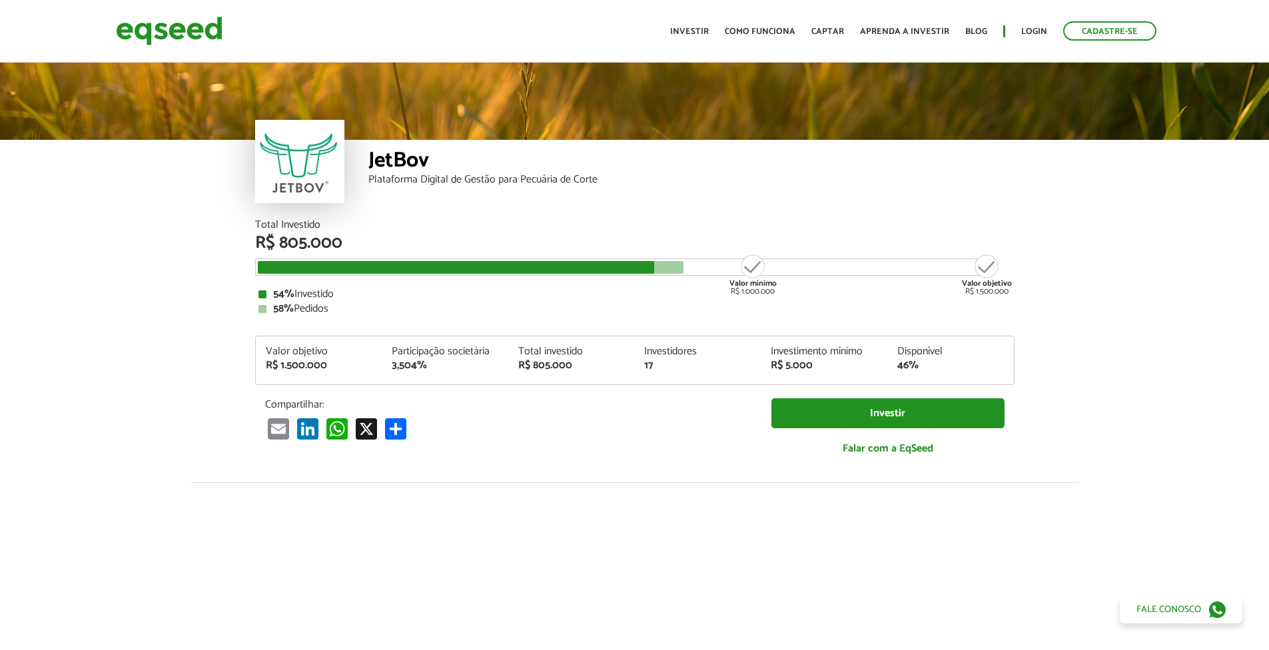 This screenshot has height=650, width=1269. What do you see at coordinates (319, 352) in the screenshot?
I see `div: Valor objetivo` at bounding box center [319, 352].